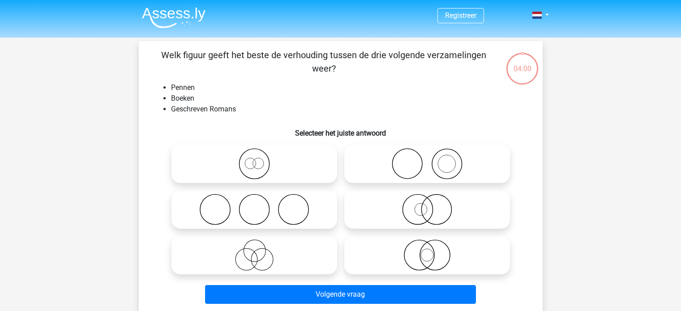 This screenshot has width=681, height=311. What do you see at coordinates (340, 294) in the screenshot?
I see `button: Volgende vraag` at bounding box center [340, 294].